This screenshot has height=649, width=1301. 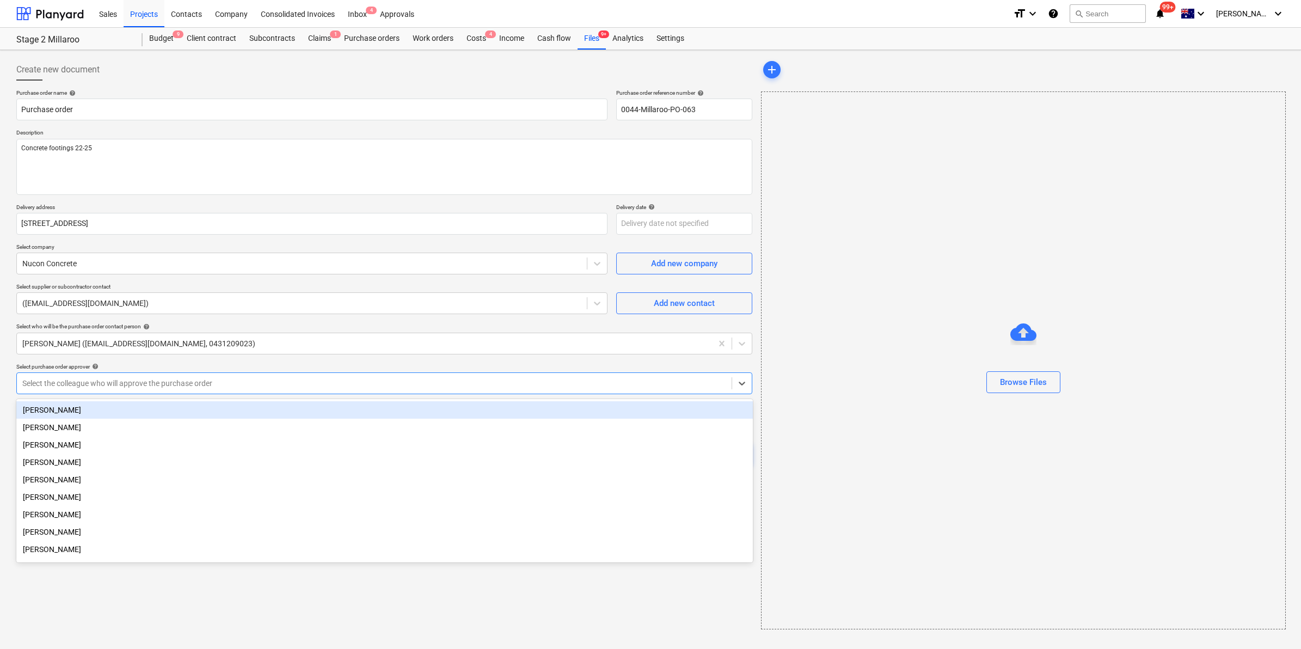 I want to click on p: Description, so click(x=384, y=133).